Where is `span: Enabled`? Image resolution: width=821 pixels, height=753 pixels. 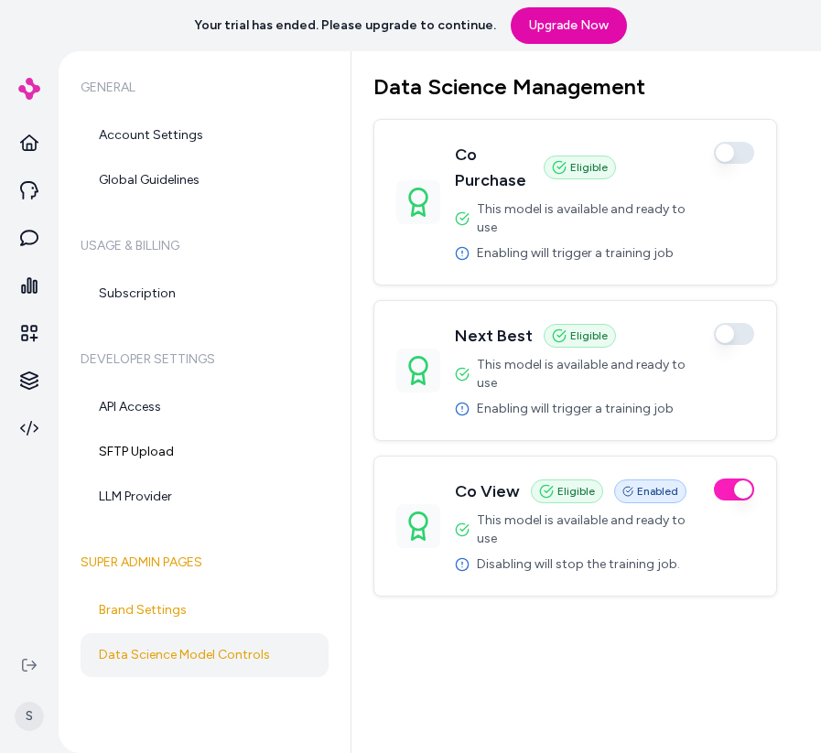
span: Enabled is located at coordinates (657, 491).